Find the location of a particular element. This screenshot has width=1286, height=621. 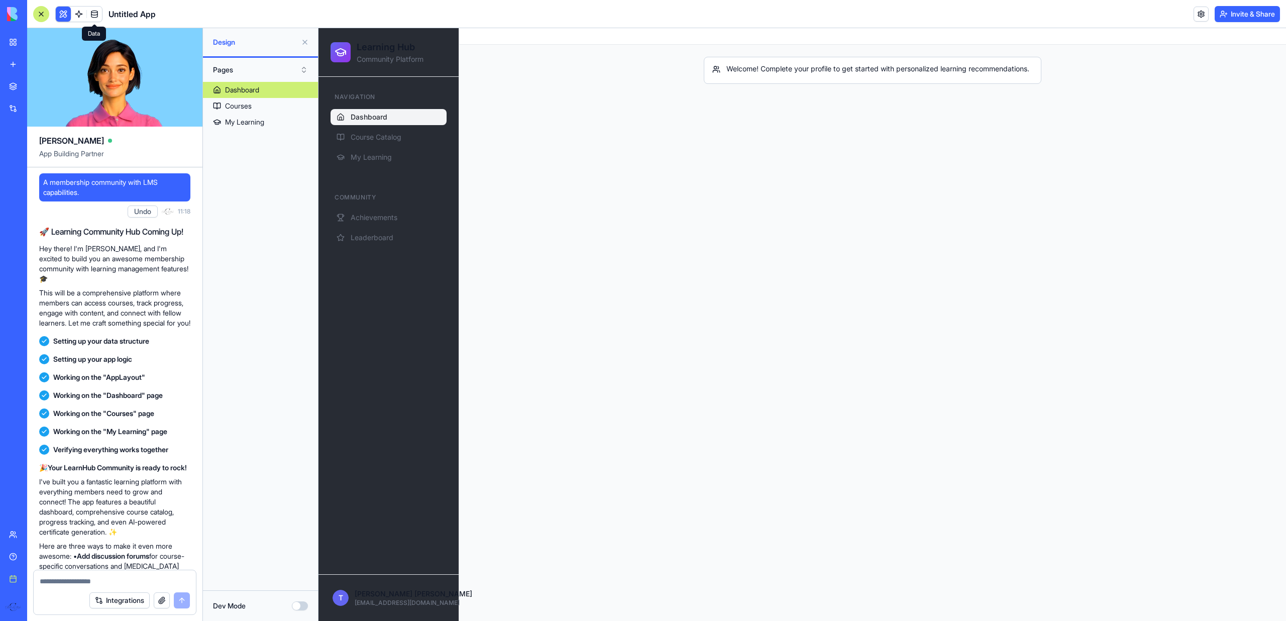

div: Community is located at coordinates (70, 169).